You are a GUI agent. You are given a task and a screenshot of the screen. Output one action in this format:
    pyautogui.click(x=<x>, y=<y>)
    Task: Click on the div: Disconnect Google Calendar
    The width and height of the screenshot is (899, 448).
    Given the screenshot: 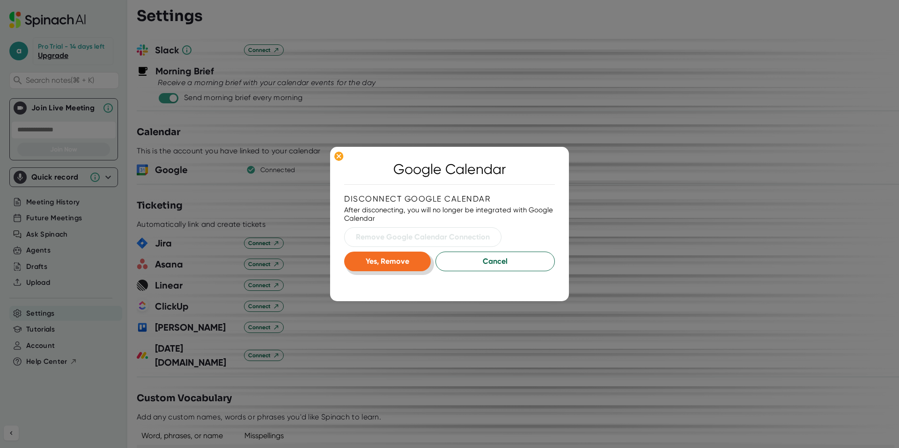 What is the action you would take?
    pyautogui.click(x=449, y=199)
    